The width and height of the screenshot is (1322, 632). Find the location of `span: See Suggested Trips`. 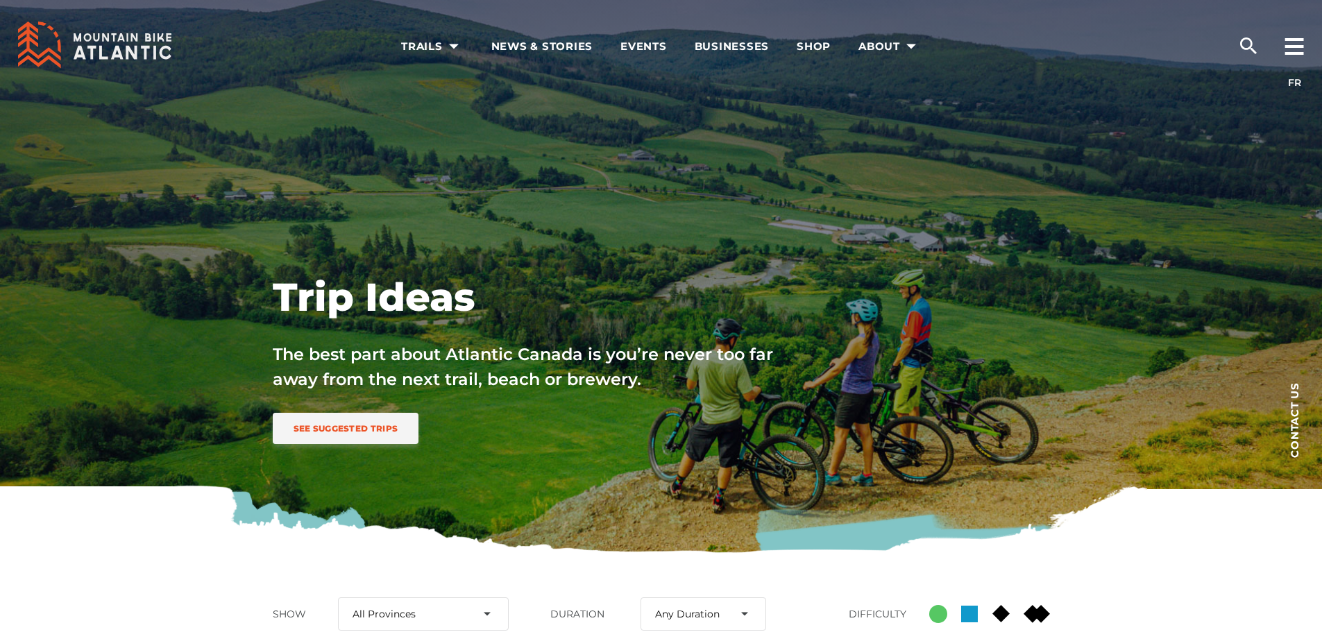

span: See Suggested Trips is located at coordinates (346, 428).